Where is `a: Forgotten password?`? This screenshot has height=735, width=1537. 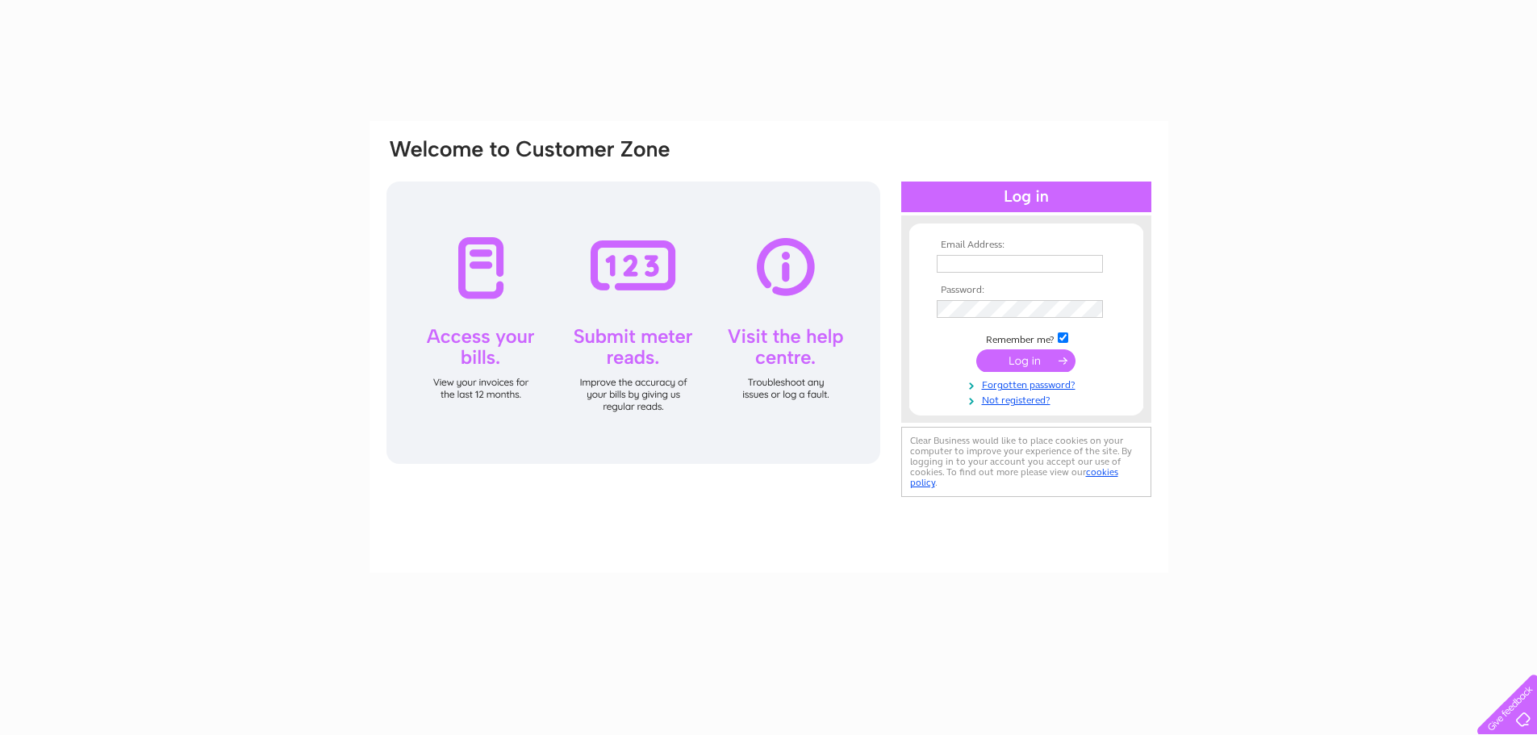
a: Forgotten password? is located at coordinates (1028, 383).